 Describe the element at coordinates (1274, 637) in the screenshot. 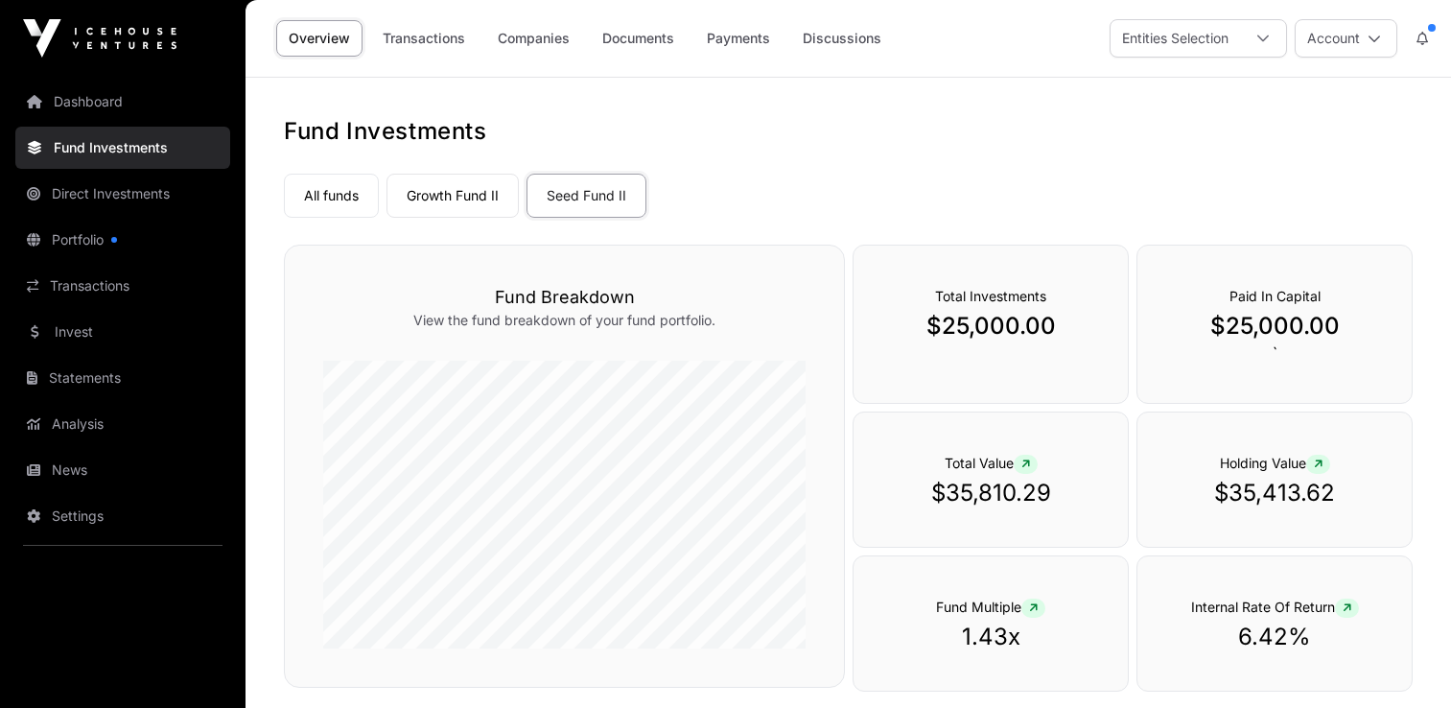

I see `p: 6.42%` at that location.